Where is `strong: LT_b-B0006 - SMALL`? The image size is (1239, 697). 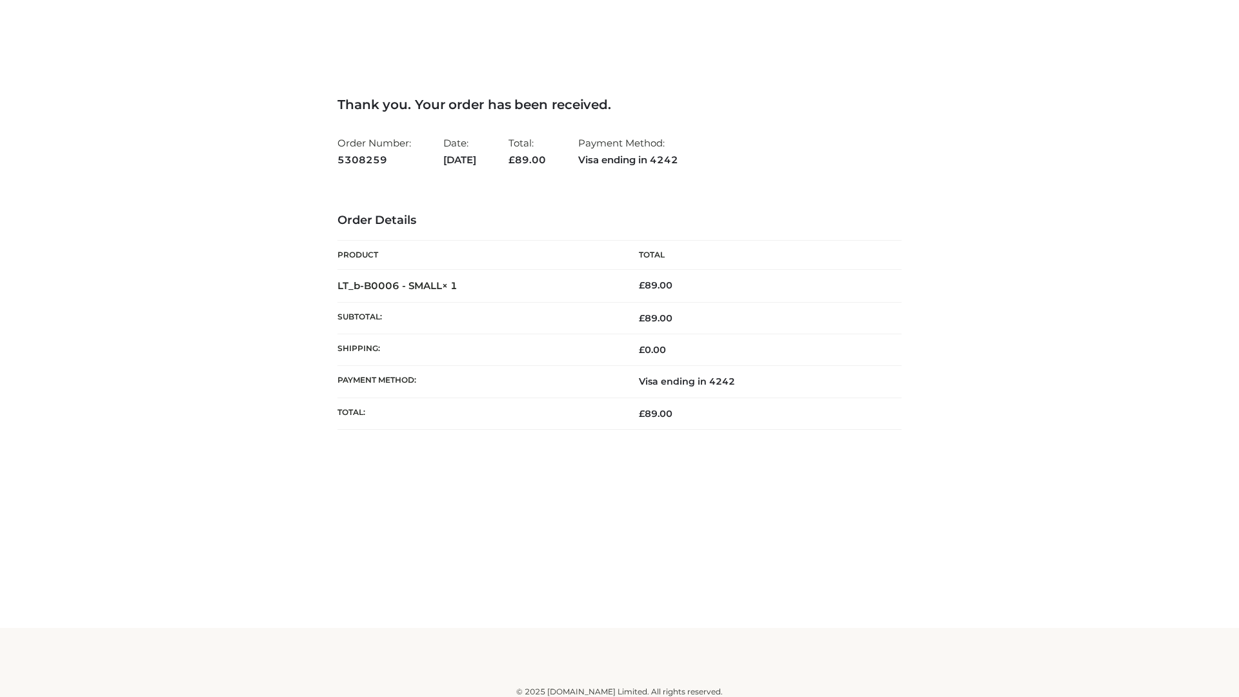
strong: LT_b-B0006 - SMALL is located at coordinates (398, 285).